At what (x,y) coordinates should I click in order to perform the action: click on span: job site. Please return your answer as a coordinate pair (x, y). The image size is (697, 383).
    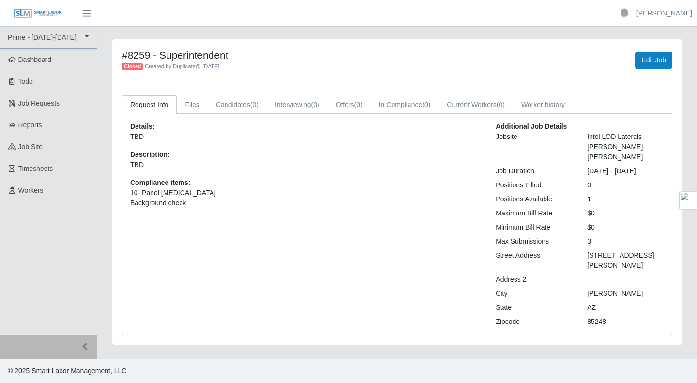
    Looking at the image, I should click on (30, 147).